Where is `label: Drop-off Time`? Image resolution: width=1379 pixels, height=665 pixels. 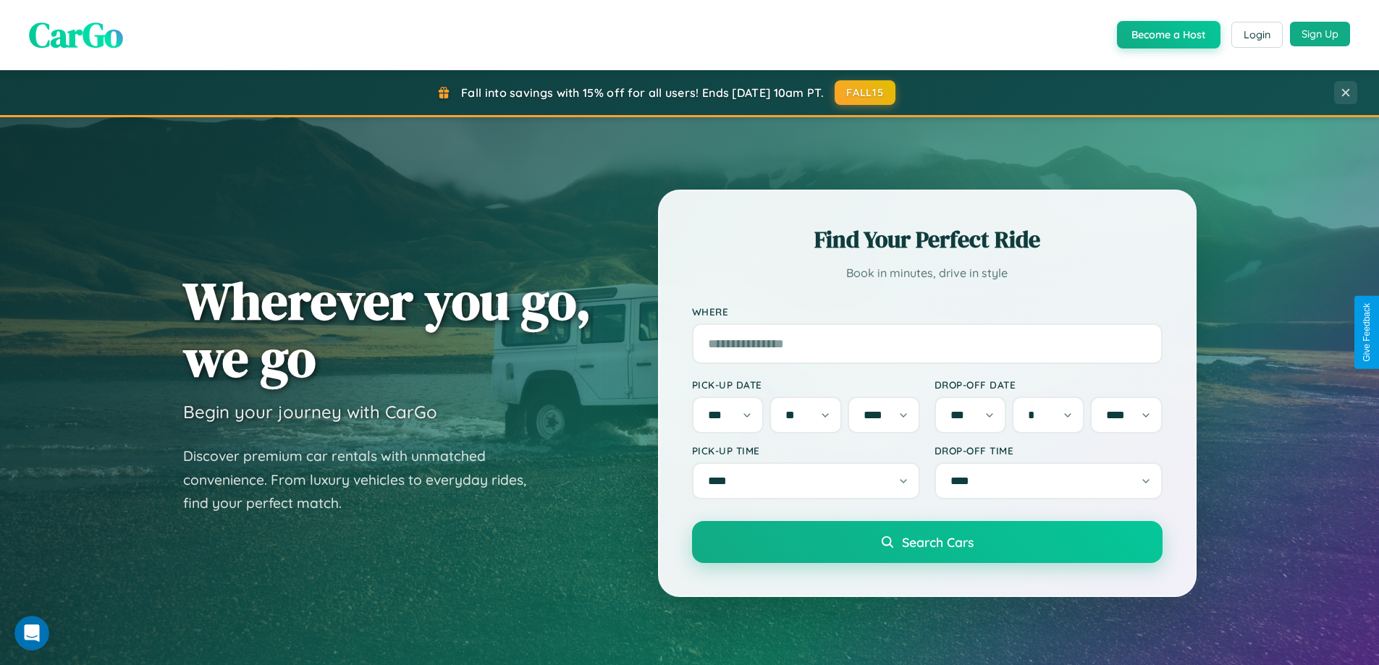 label: Drop-off Time is located at coordinates (1048, 450).